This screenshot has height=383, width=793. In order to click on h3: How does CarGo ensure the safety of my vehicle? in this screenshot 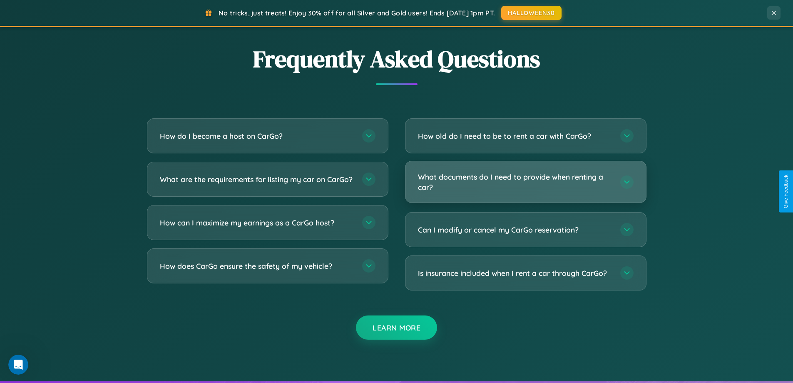, I will do `click(257, 266)`.